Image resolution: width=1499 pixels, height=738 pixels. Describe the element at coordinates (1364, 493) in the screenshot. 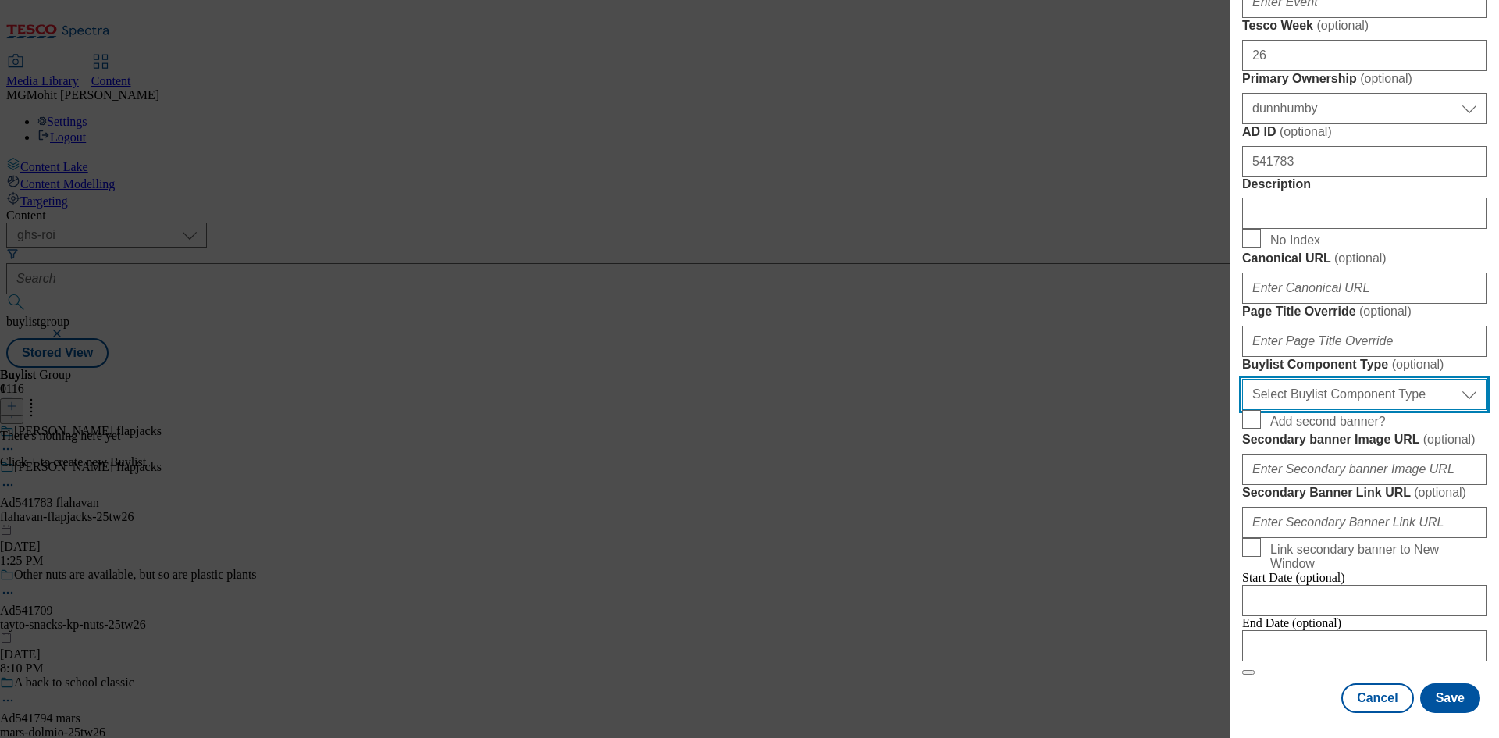

I see `label: Secondary Banner Link URL` at that location.